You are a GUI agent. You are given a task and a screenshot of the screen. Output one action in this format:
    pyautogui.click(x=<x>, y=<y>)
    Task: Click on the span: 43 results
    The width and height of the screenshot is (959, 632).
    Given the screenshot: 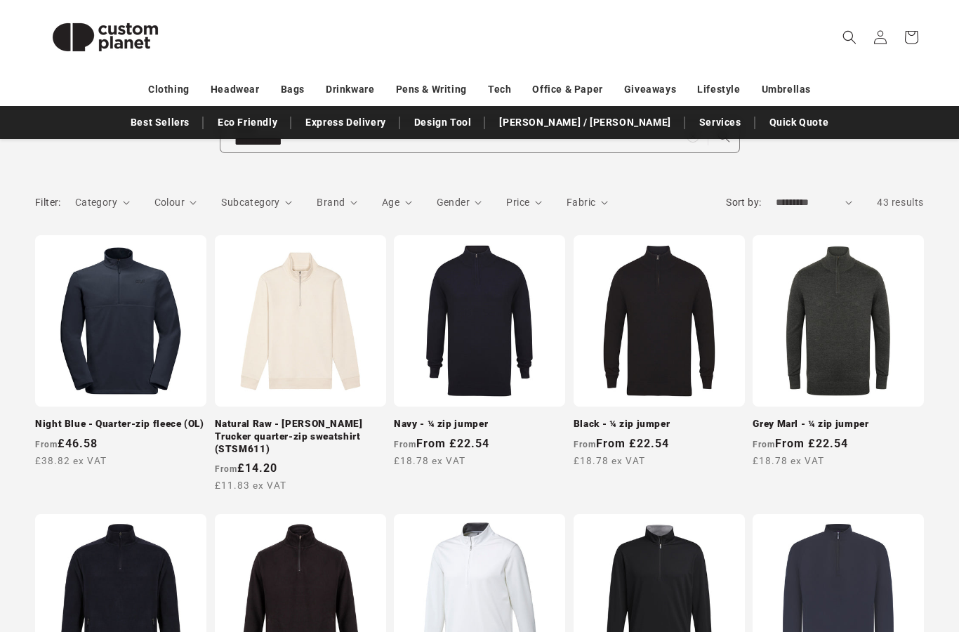 What is the action you would take?
    pyautogui.click(x=900, y=202)
    